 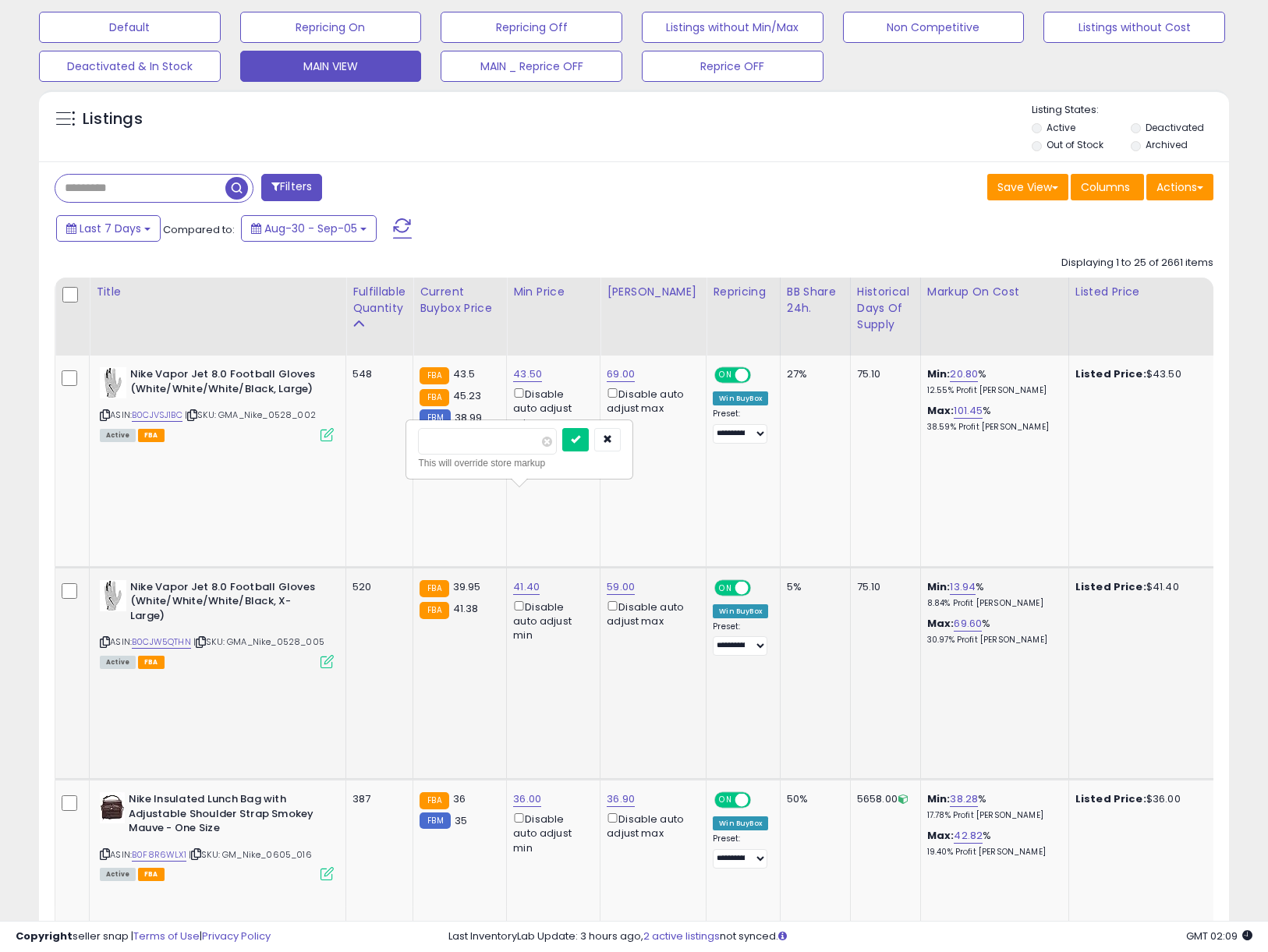 I want to click on span: Last 7 Days, so click(x=110, y=228).